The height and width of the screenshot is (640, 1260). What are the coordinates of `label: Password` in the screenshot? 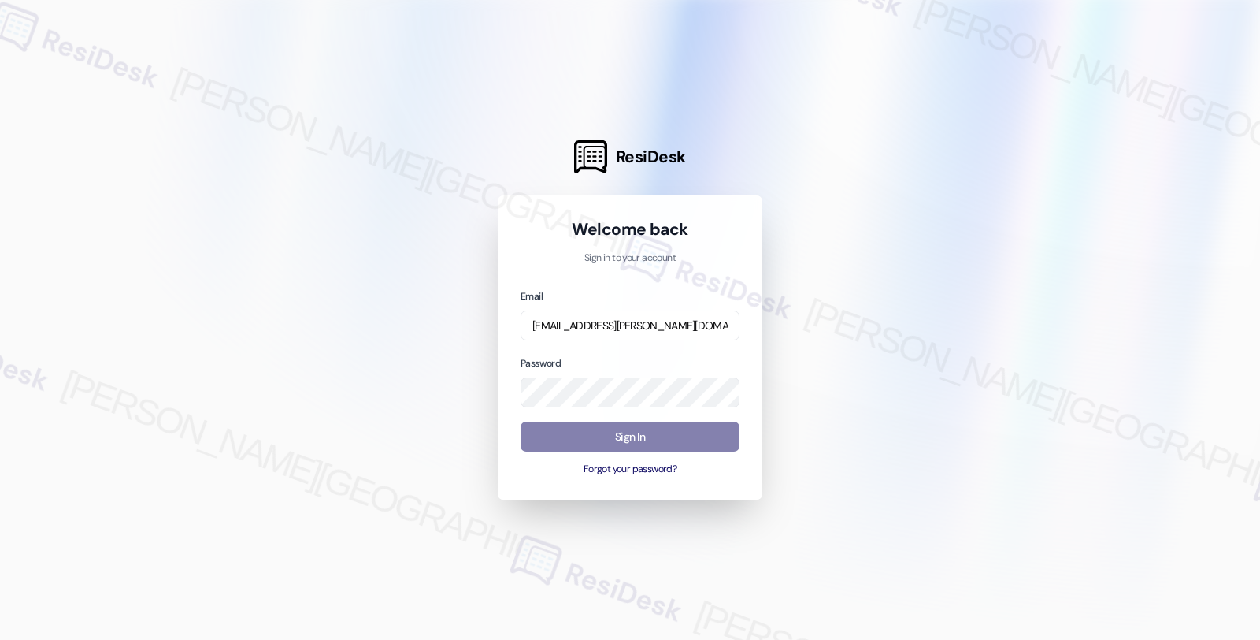 It's located at (540, 363).